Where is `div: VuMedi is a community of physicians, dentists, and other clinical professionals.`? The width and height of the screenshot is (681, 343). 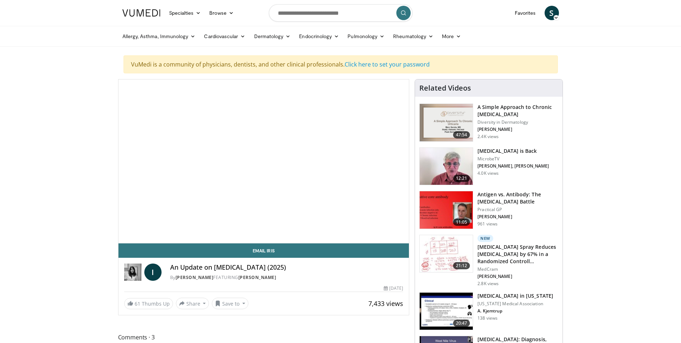 div: VuMedi is a community of physicians, dentists, and other clinical professionals. is located at coordinates (341, 64).